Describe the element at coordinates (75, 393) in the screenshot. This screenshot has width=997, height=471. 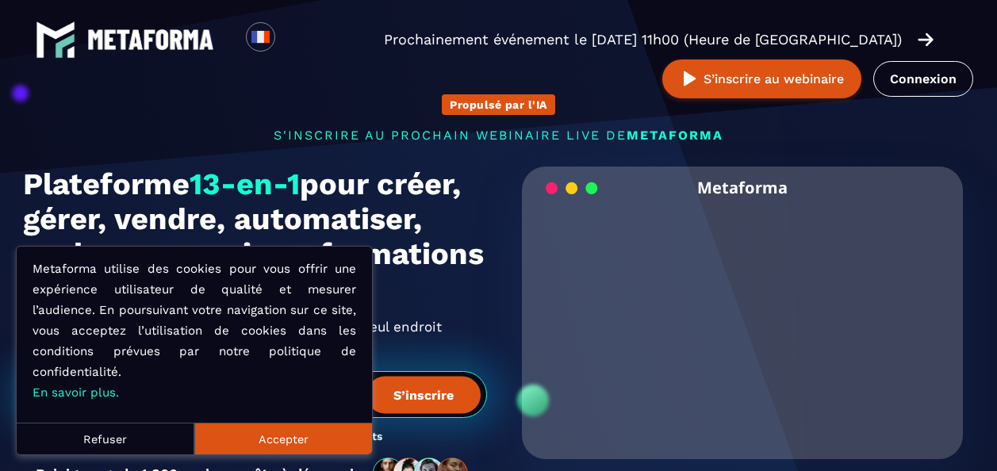
I see `a: En savoir plus.` at that location.